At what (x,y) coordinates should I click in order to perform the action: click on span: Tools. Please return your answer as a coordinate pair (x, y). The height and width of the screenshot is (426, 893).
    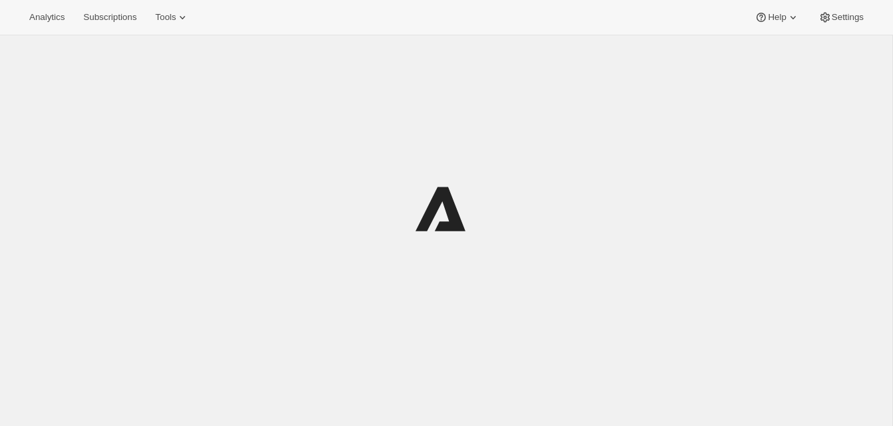
    Looking at the image, I should click on (165, 17).